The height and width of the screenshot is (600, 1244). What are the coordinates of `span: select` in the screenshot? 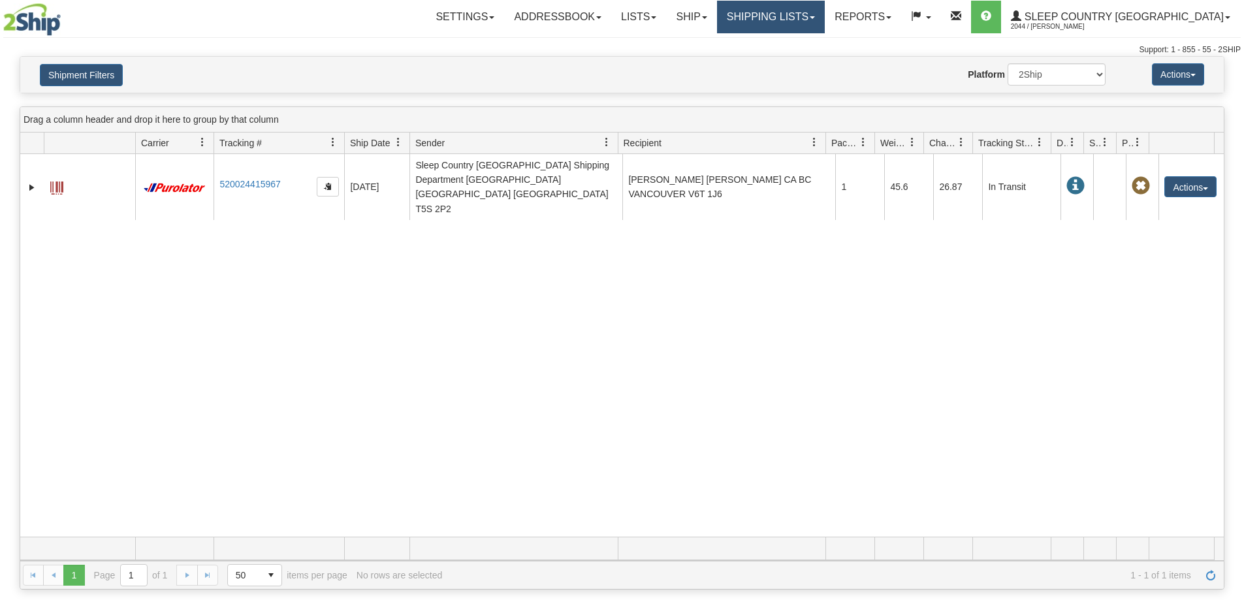 It's located at (271, 576).